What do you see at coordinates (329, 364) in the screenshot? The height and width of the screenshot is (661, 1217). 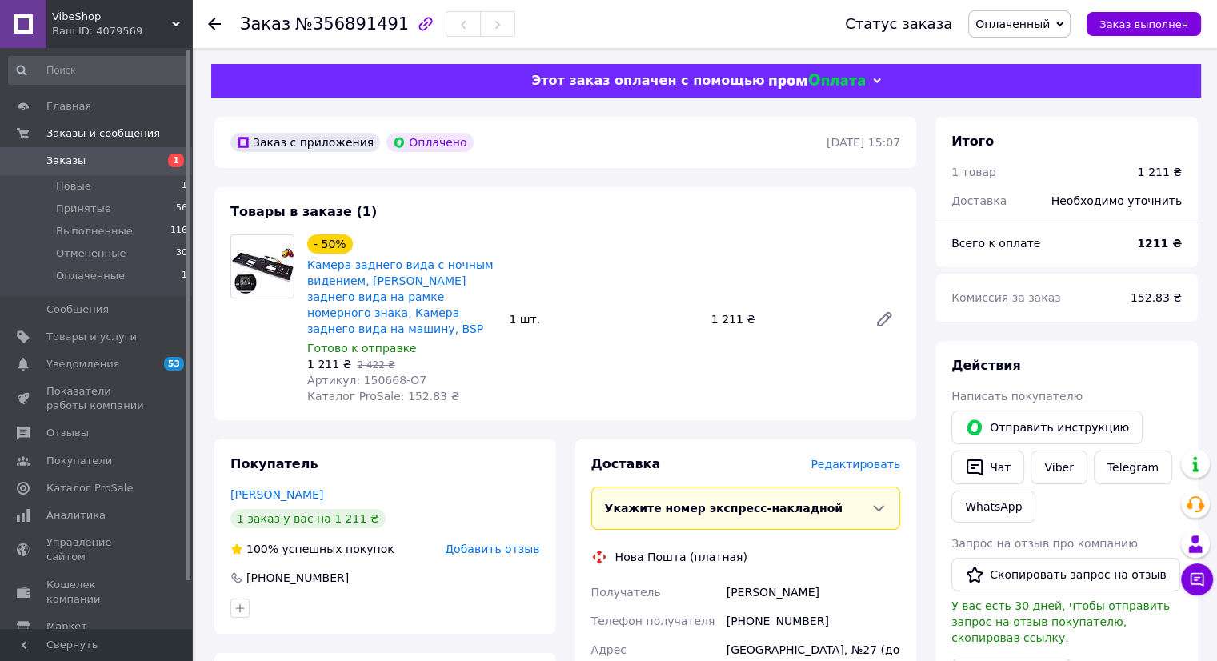 I see `span: 1 211 ₴` at bounding box center [329, 364].